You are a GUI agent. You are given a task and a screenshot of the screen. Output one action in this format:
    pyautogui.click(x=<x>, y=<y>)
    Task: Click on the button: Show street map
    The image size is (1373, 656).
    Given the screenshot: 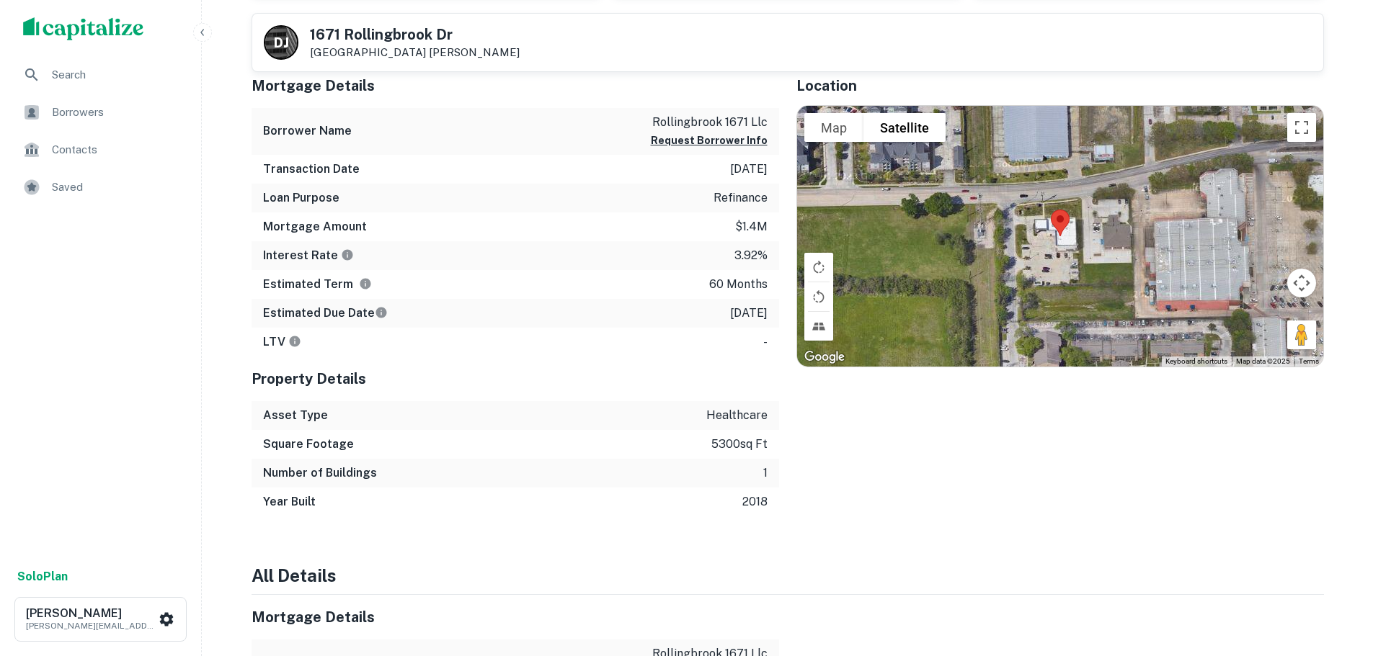 What is the action you would take?
    pyautogui.click(x=834, y=128)
    